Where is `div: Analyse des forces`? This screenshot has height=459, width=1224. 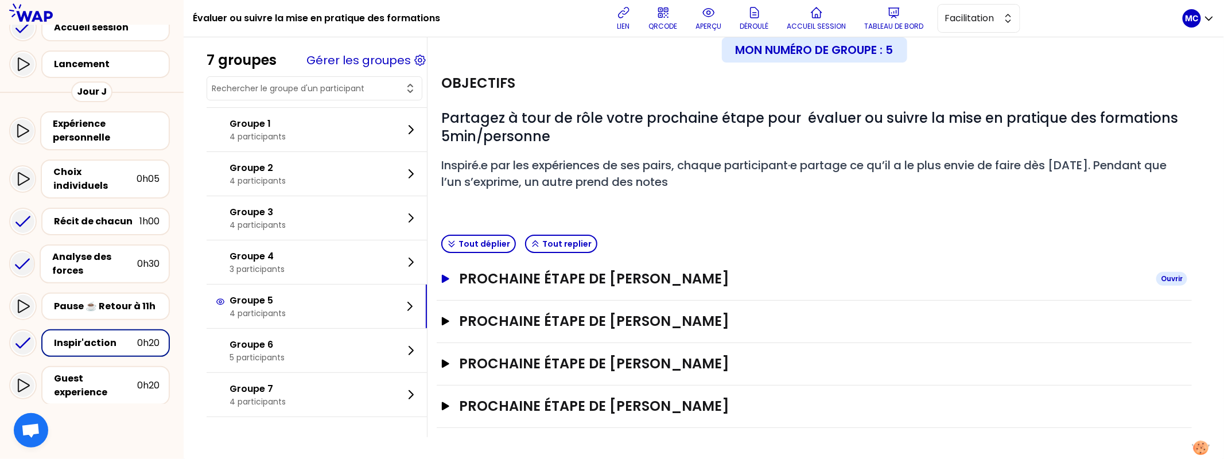 div: Analyse des forces is located at coordinates (95, 264).